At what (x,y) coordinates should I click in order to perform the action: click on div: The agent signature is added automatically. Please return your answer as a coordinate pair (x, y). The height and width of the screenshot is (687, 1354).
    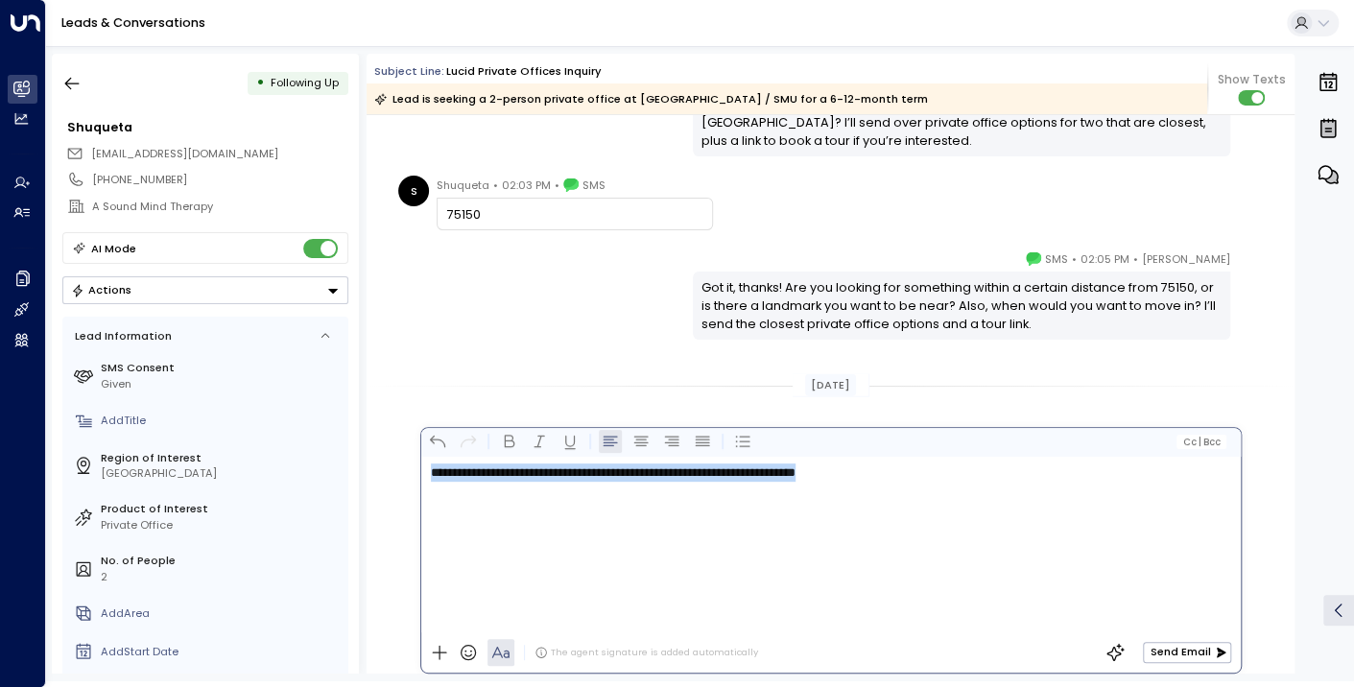
    Looking at the image, I should click on (646, 653).